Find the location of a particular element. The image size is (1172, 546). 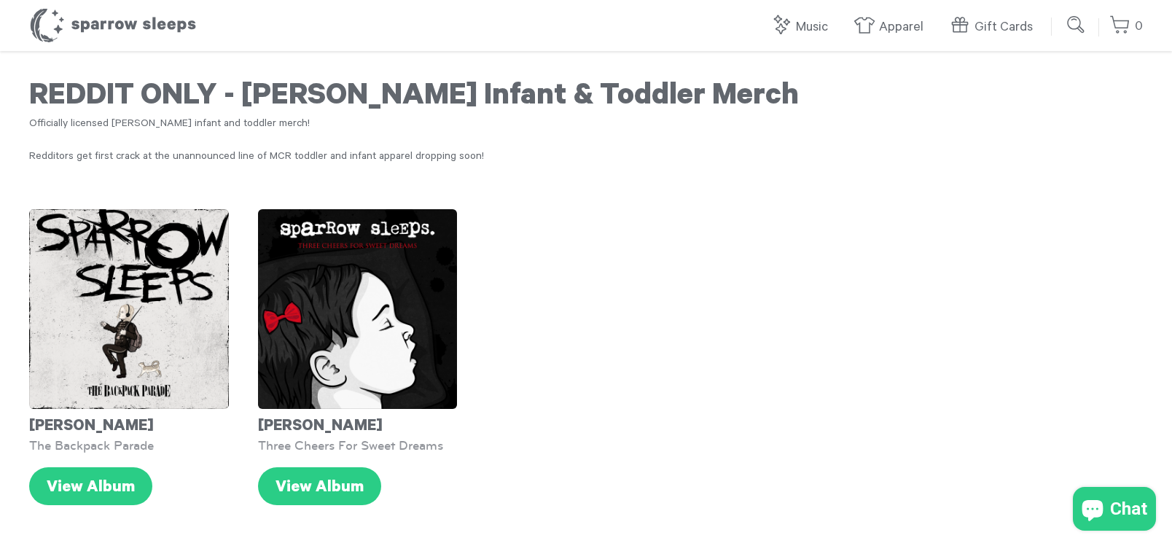

a: Apparel is located at coordinates (892, 27).